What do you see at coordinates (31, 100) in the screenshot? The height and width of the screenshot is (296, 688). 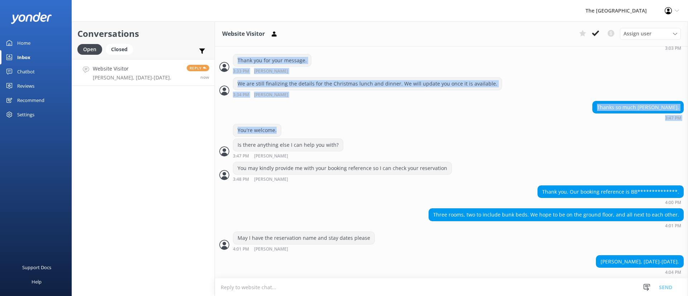 I see `div: Recommend` at bounding box center [31, 100].